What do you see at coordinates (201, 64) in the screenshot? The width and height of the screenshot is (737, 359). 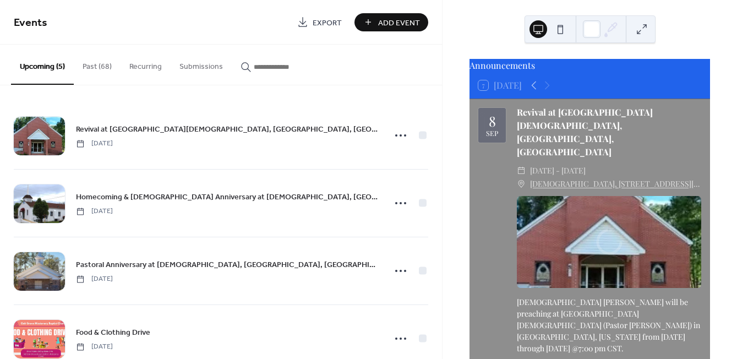 I see `button: Submissions` at bounding box center [201, 64].